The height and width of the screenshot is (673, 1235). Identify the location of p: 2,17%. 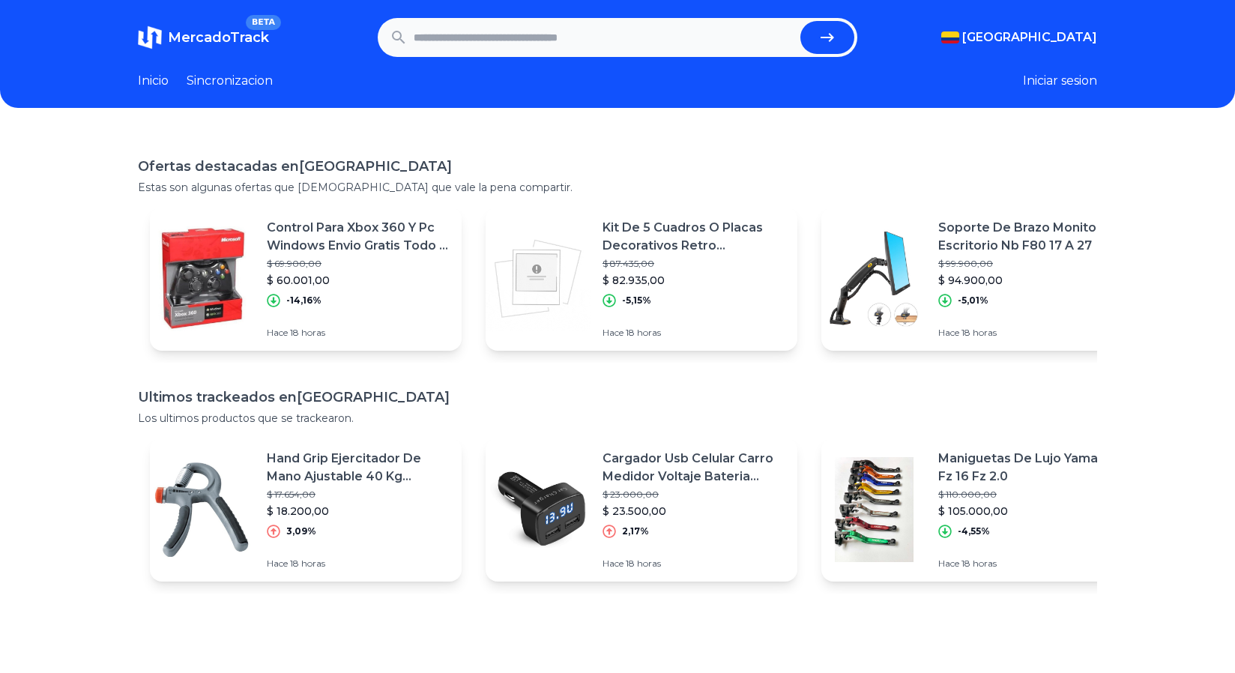
(635, 531).